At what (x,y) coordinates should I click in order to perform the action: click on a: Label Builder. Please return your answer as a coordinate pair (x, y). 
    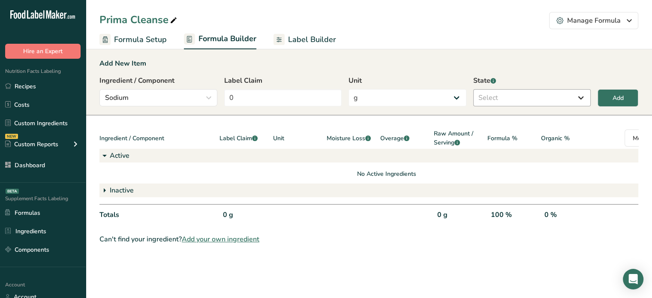
    Looking at the image, I should click on (305, 39).